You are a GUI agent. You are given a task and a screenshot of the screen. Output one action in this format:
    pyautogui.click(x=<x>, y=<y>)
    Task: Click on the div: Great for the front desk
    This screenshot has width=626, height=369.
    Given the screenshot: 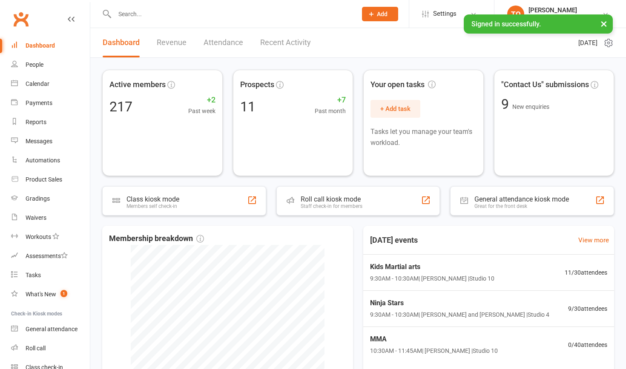 What is the action you would take?
    pyautogui.click(x=521, y=206)
    